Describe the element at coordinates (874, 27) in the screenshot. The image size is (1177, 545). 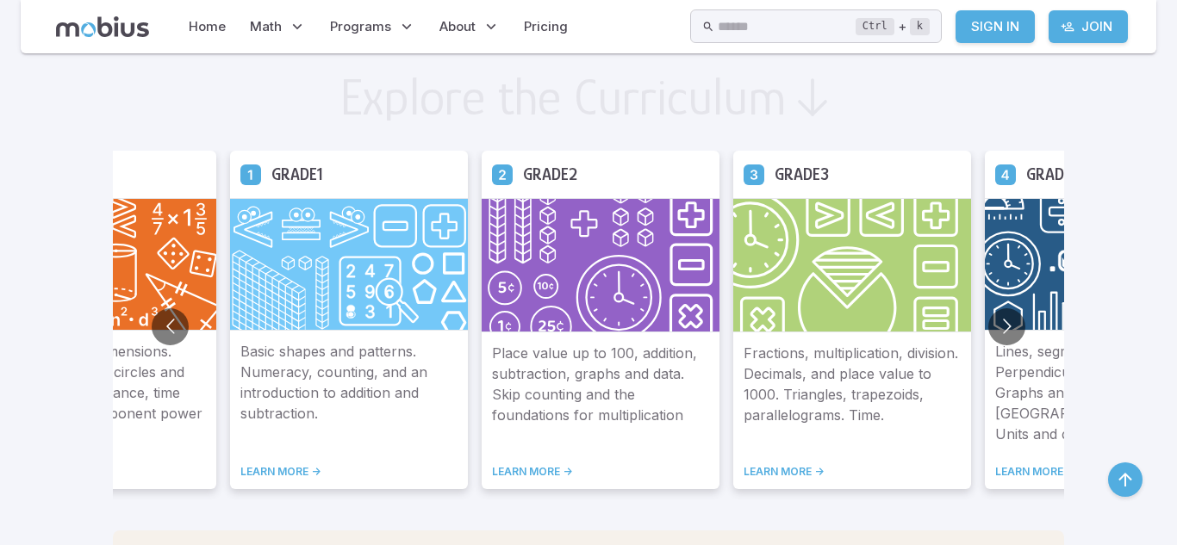
I see `kbd: Ctrl` at that location.